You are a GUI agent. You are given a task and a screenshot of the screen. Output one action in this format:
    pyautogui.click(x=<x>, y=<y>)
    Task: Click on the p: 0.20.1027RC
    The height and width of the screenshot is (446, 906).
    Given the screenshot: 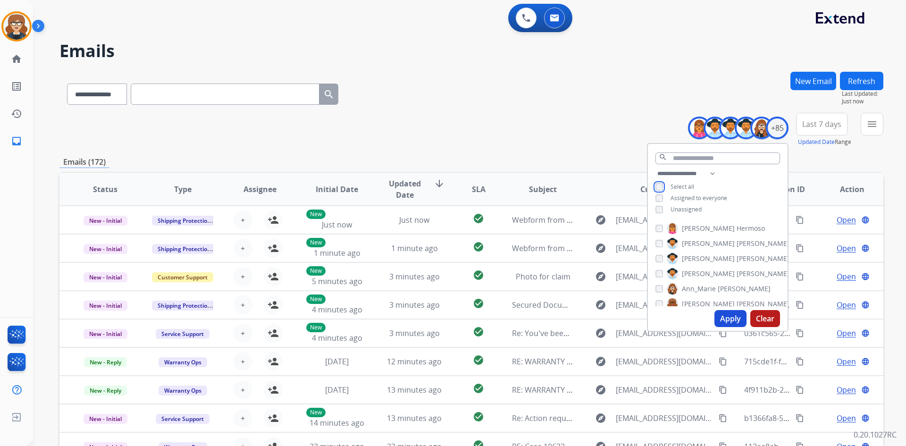 What is the action you would take?
    pyautogui.click(x=875, y=434)
    